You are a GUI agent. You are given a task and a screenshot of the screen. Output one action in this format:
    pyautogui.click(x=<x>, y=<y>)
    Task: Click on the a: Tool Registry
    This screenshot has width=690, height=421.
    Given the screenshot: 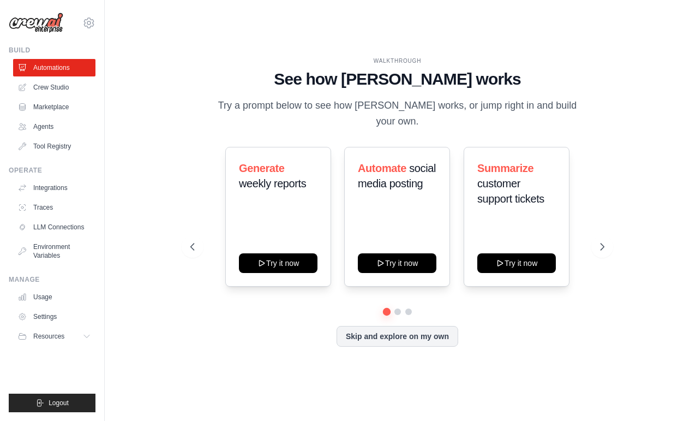 What is the action you would take?
    pyautogui.click(x=54, y=146)
    